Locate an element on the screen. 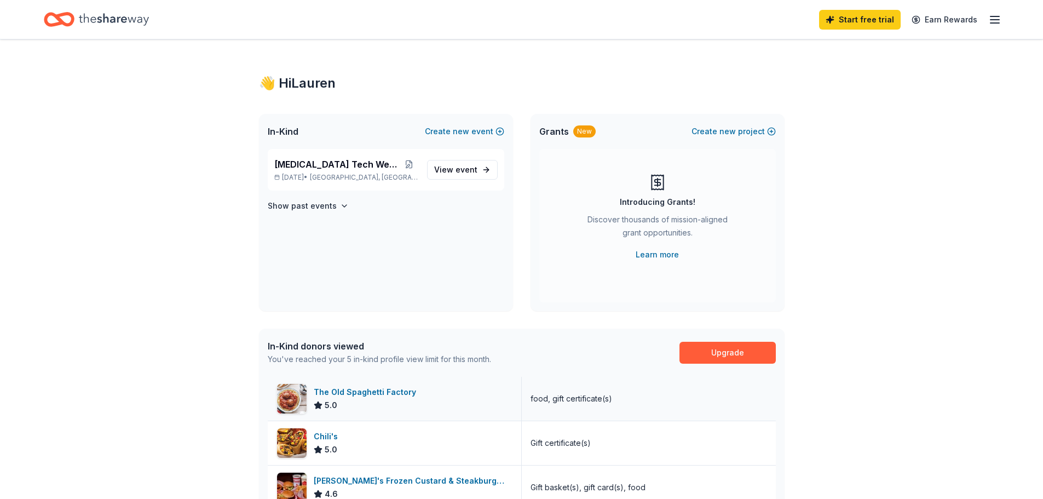 Image resolution: width=1043 pixels, height=499 pixels. div: The Old Spaghetti Factory is located at coordinates (367, 392).